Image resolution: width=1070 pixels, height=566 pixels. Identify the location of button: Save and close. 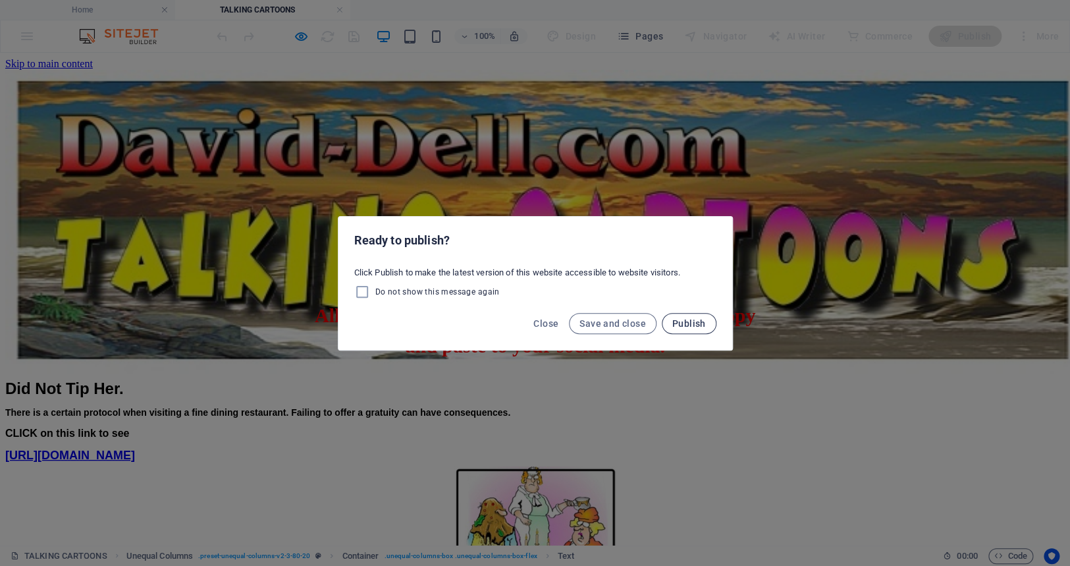
(613, 323).